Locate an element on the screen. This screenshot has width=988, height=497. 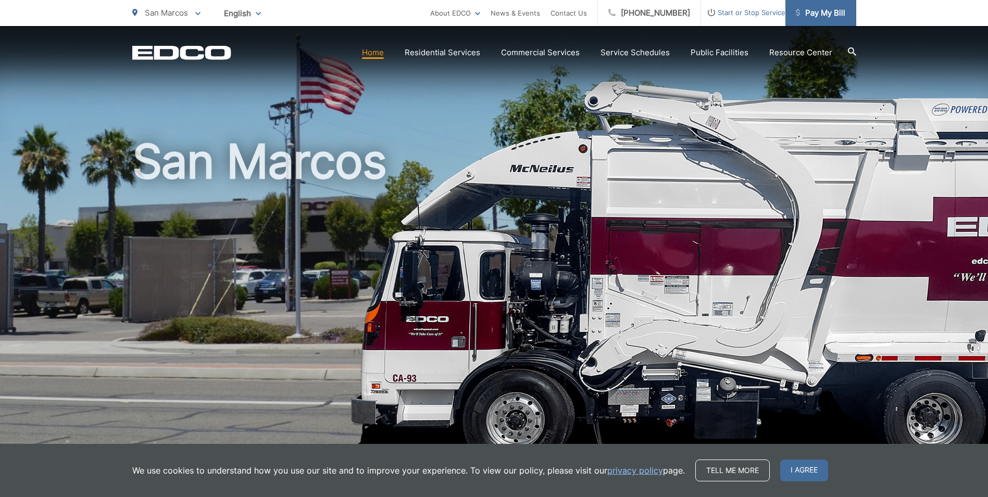
span: Pay My Bill is located at coordinates (820, 13).